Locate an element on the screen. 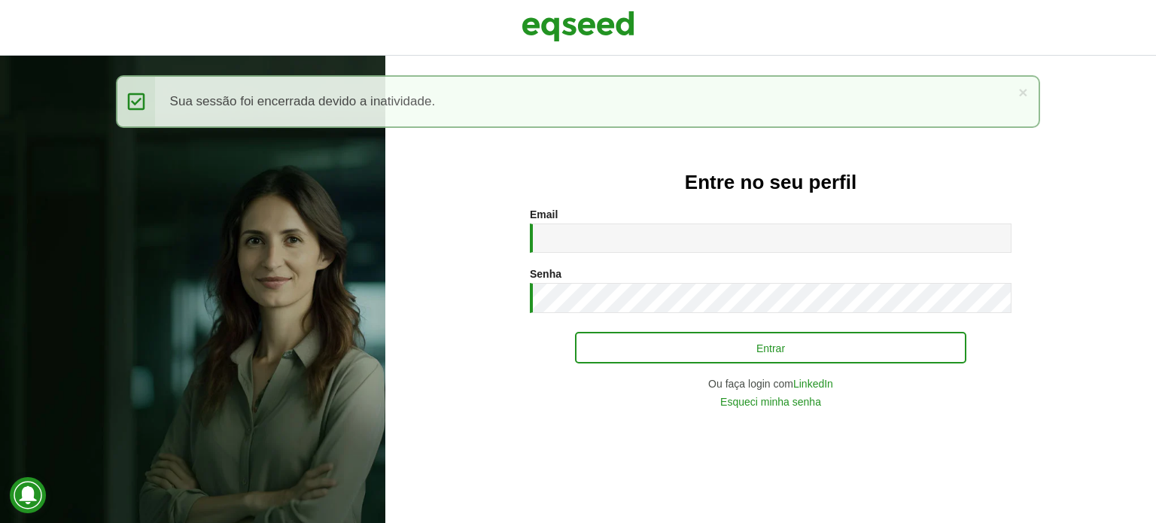  h2: Entre no seu perfil is located at coordinates (770, 182).